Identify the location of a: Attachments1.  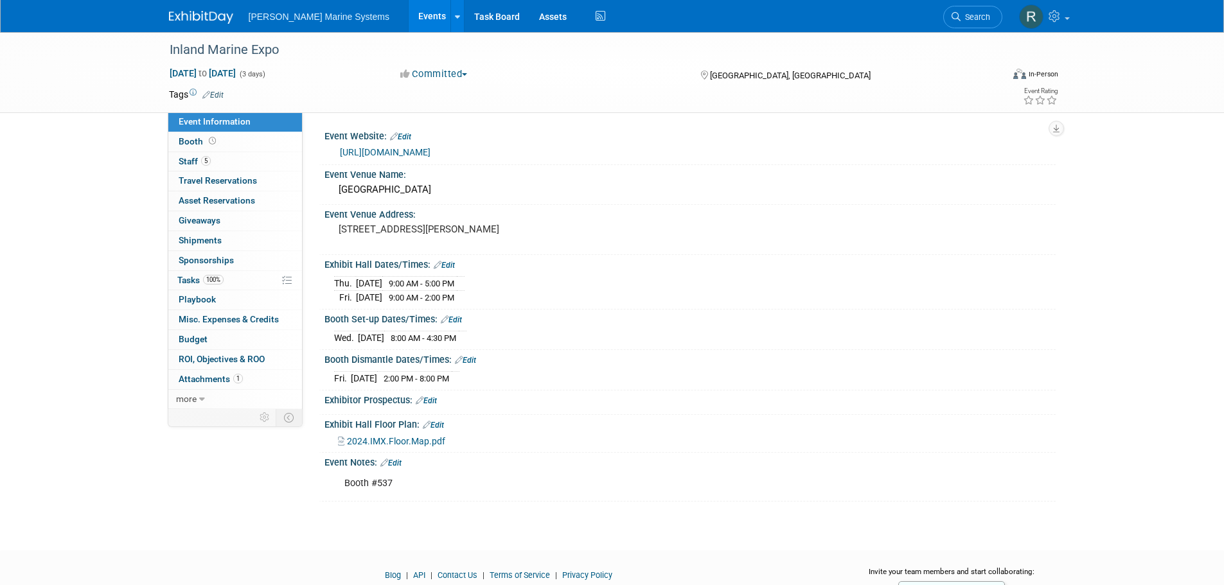
(235, 380).